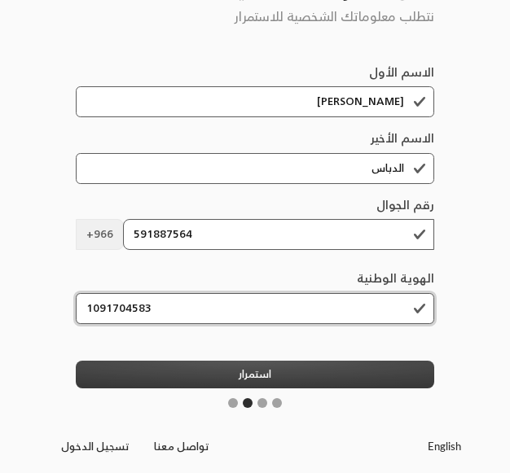 Image resolution: width=510 pixels, height=473 pixels. Describe the element at coordinates (402, 73) in the screenshot. I see `label: الاسم الأول` at that location.